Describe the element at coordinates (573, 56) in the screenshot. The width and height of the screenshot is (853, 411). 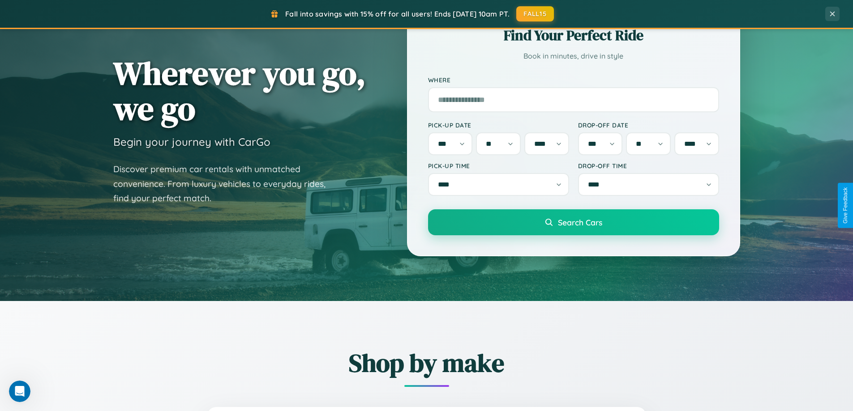
I see `p: Book in minutes, drive in style` at that location.